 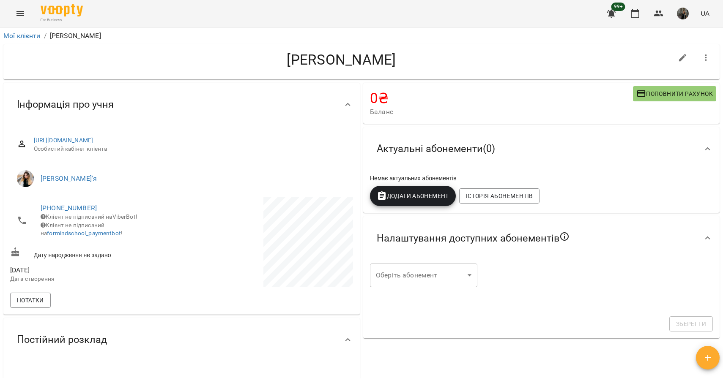 I want to click on div: Постійний розклад, so click(x=181, y=340).